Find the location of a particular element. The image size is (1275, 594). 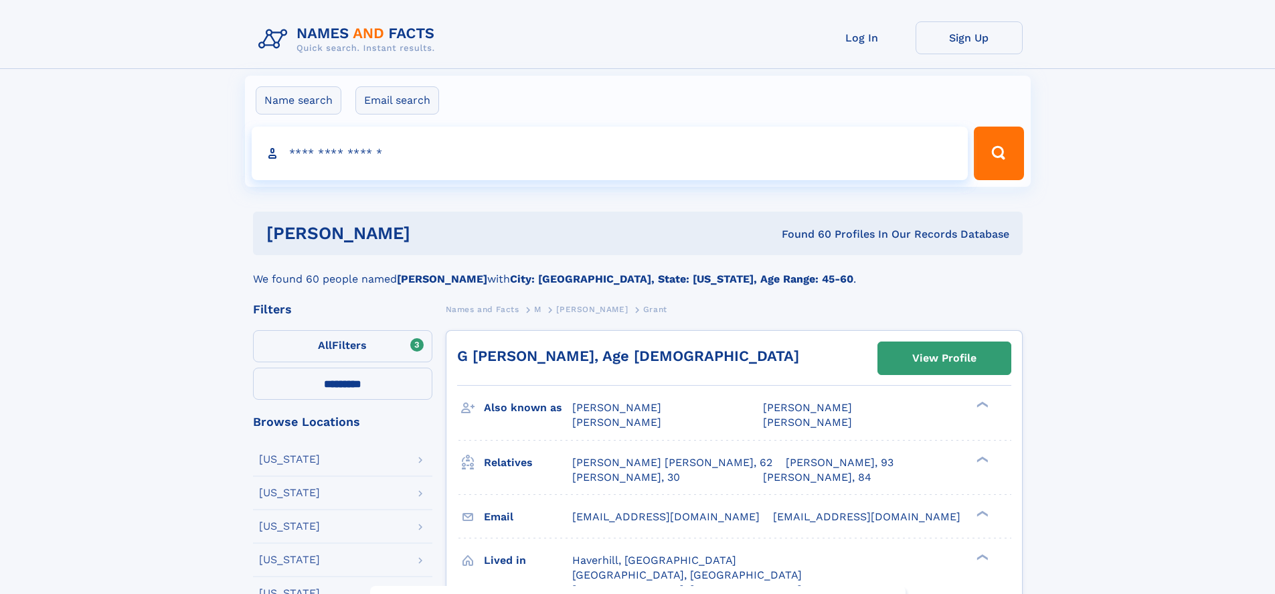

label: Name search is located at coordinates (299, 100).